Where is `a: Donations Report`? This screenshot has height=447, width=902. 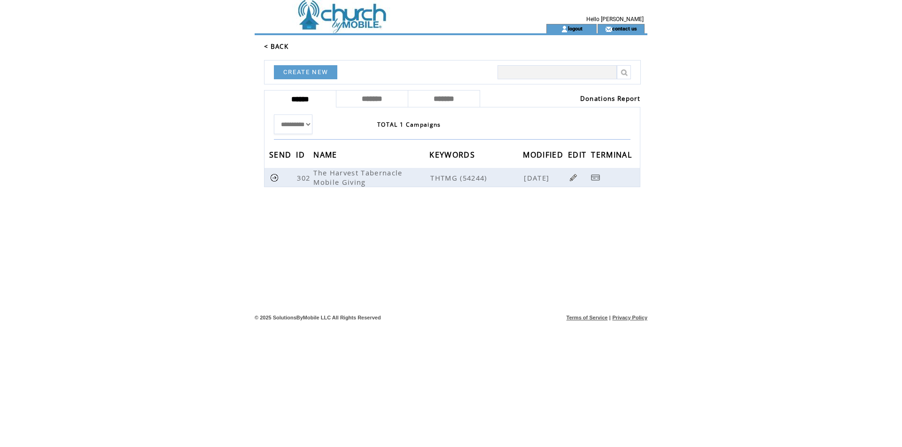 a: Donations Report is located at coordinates (610, 99).